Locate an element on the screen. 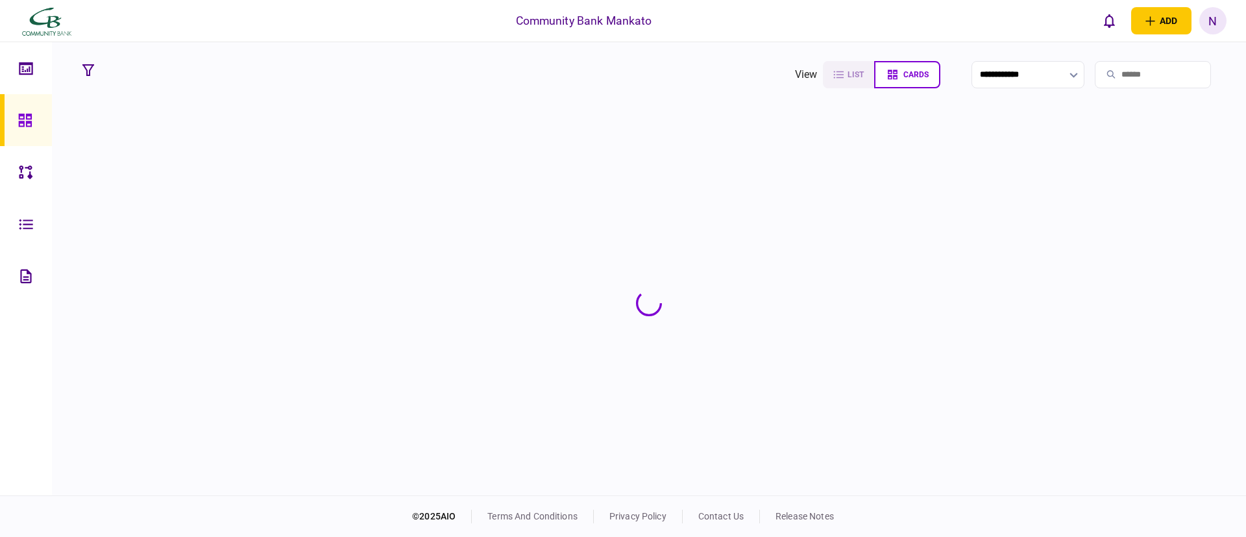 This screenshot has width=1246, height=537. div: view is located at coordinates (806, 75).